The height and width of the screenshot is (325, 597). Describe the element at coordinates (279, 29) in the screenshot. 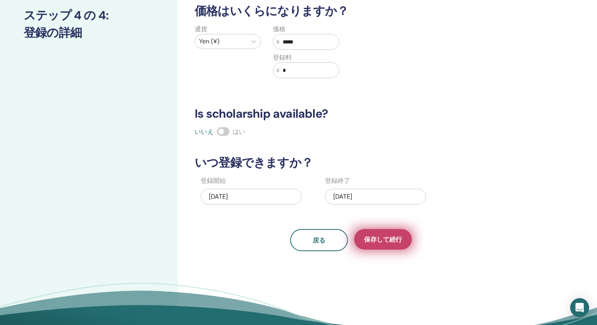

I see `label: 価格` at that location.